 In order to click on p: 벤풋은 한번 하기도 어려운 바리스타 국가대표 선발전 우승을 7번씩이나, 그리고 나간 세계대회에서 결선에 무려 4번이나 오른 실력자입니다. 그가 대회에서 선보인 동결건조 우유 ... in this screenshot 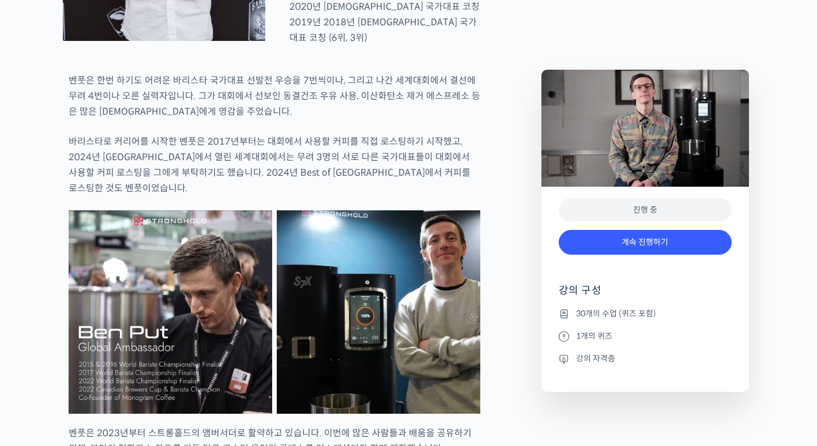, I will do `click(274, 96)`.